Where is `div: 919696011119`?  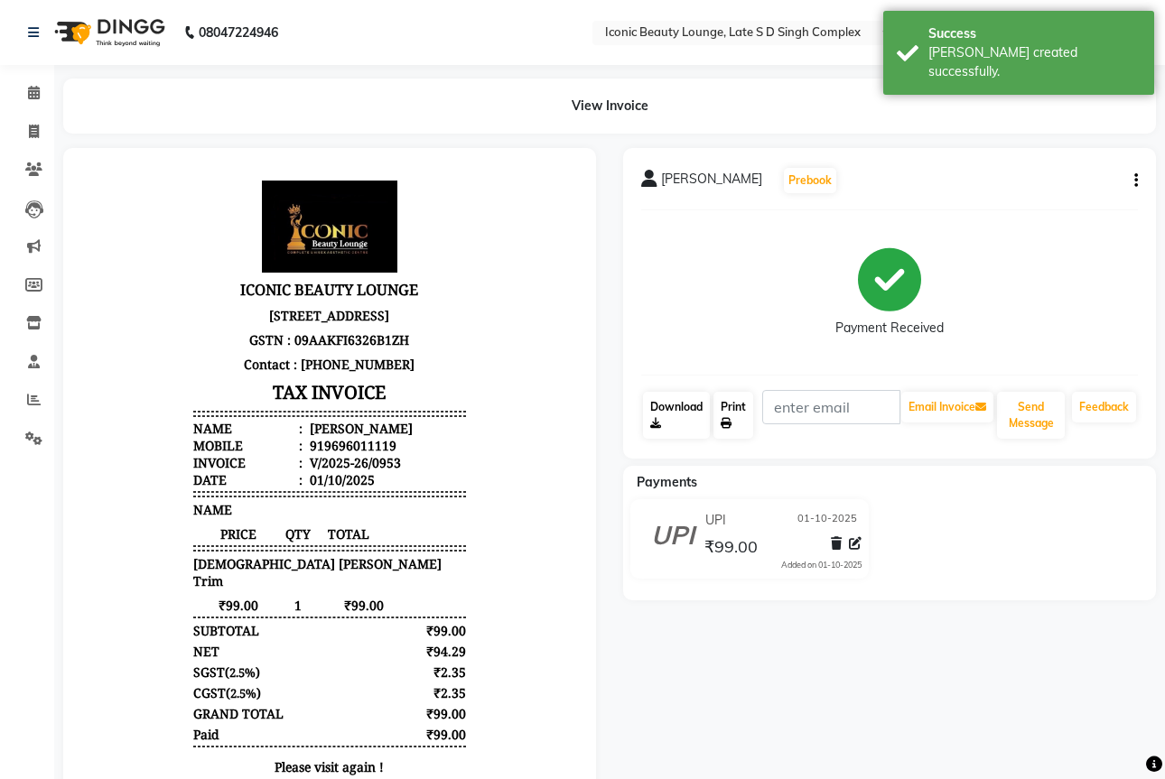
div: 919696011119 is located at coordinates (270, 279).